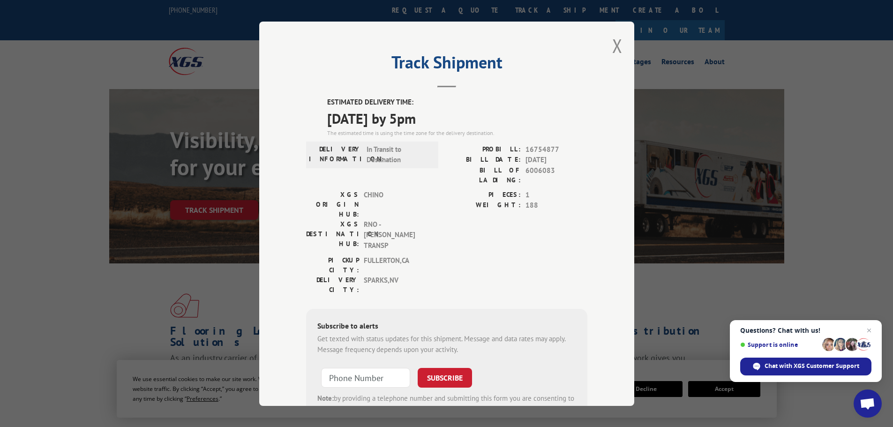  Describe the element at coordinates (332, 235) in the screenshot. I see `label: XGS DESTINATION HUB:` at that location.